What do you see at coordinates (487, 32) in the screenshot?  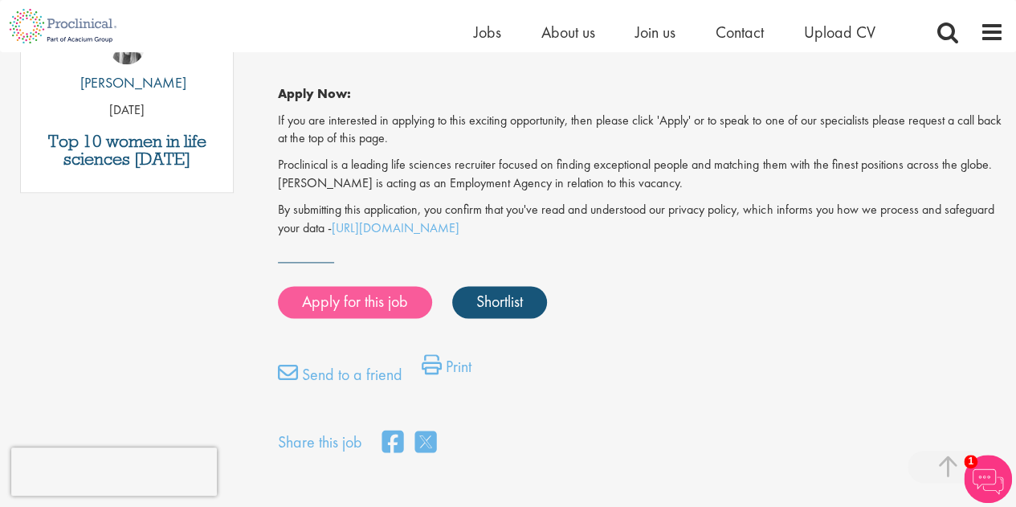 I see `a: Jobs` at bounding box center [487, 32].